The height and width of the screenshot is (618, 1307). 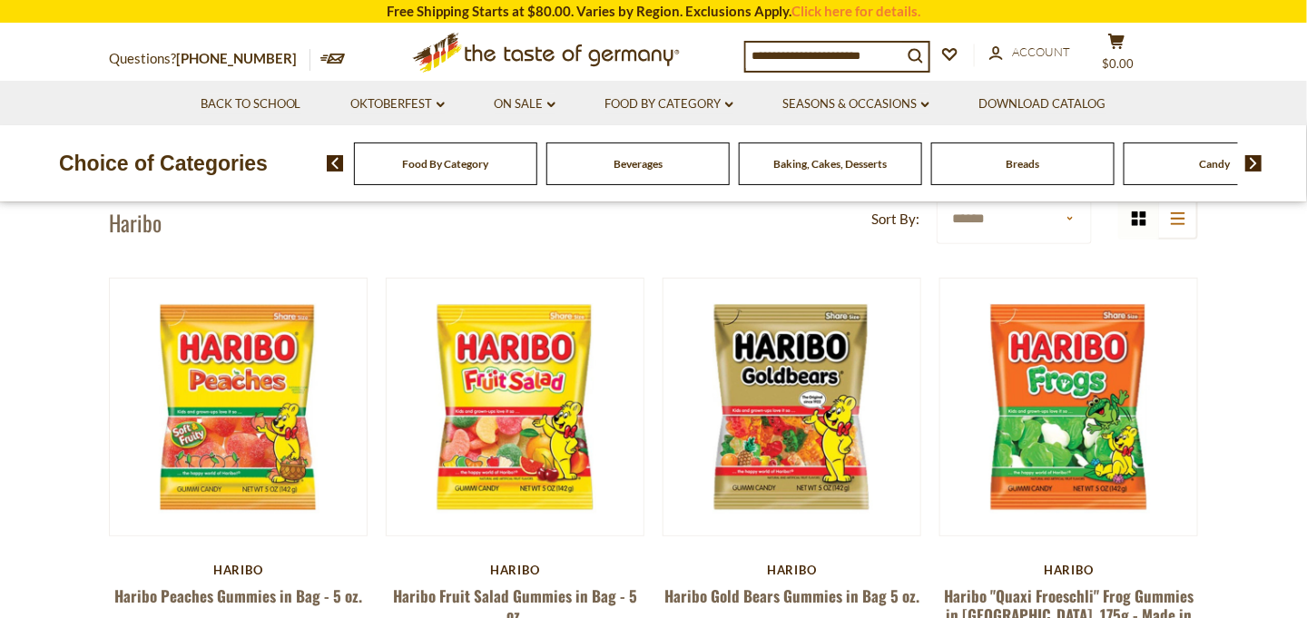 What do you see at coordinates (1253, 163) in the screenshot?
I see `img: next arrow` at bounding box center [1253, 163].